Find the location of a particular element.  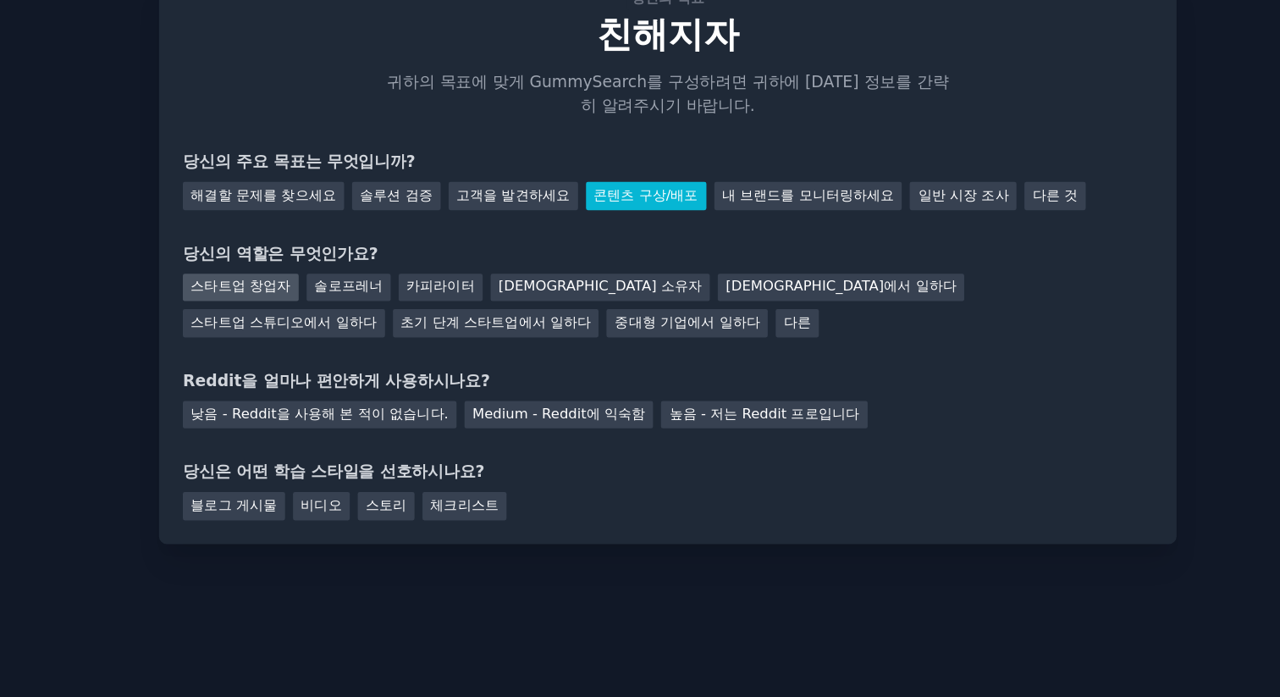

font: 친해지자 is located at coordinates (640, 92).